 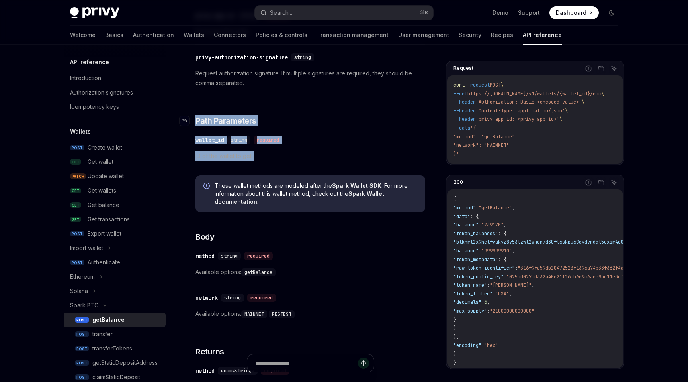 I want to click on a: User management, so click(x=424, y=35).